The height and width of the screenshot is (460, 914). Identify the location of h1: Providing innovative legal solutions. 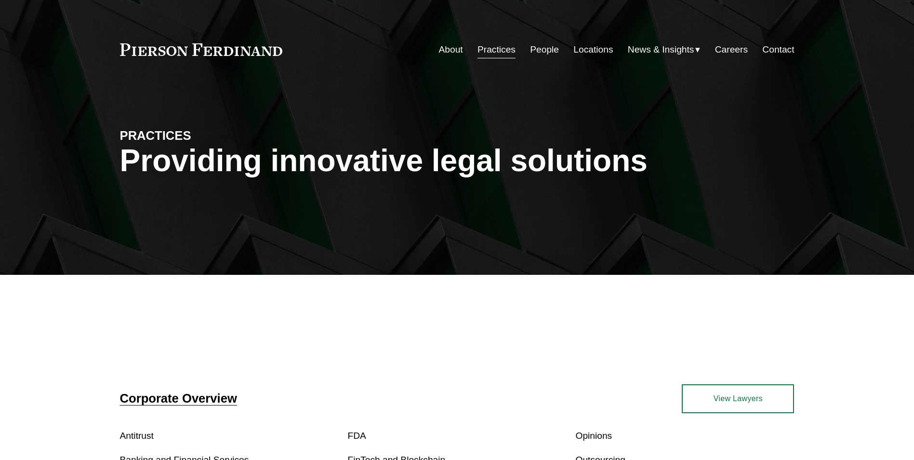
(457, 160).